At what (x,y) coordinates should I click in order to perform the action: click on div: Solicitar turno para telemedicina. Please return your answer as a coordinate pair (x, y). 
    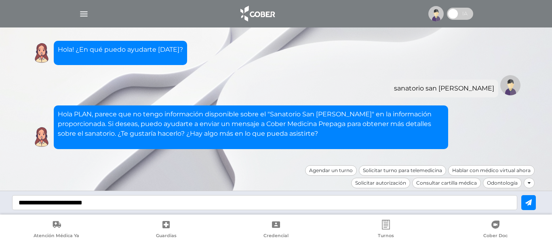
    Looking at the image, I should click on (403, 171).